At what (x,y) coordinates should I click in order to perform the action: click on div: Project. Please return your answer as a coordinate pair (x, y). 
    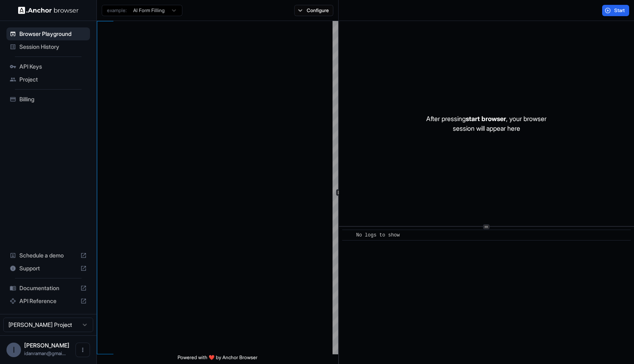
    Looking at the image, I should click on (48, 79).